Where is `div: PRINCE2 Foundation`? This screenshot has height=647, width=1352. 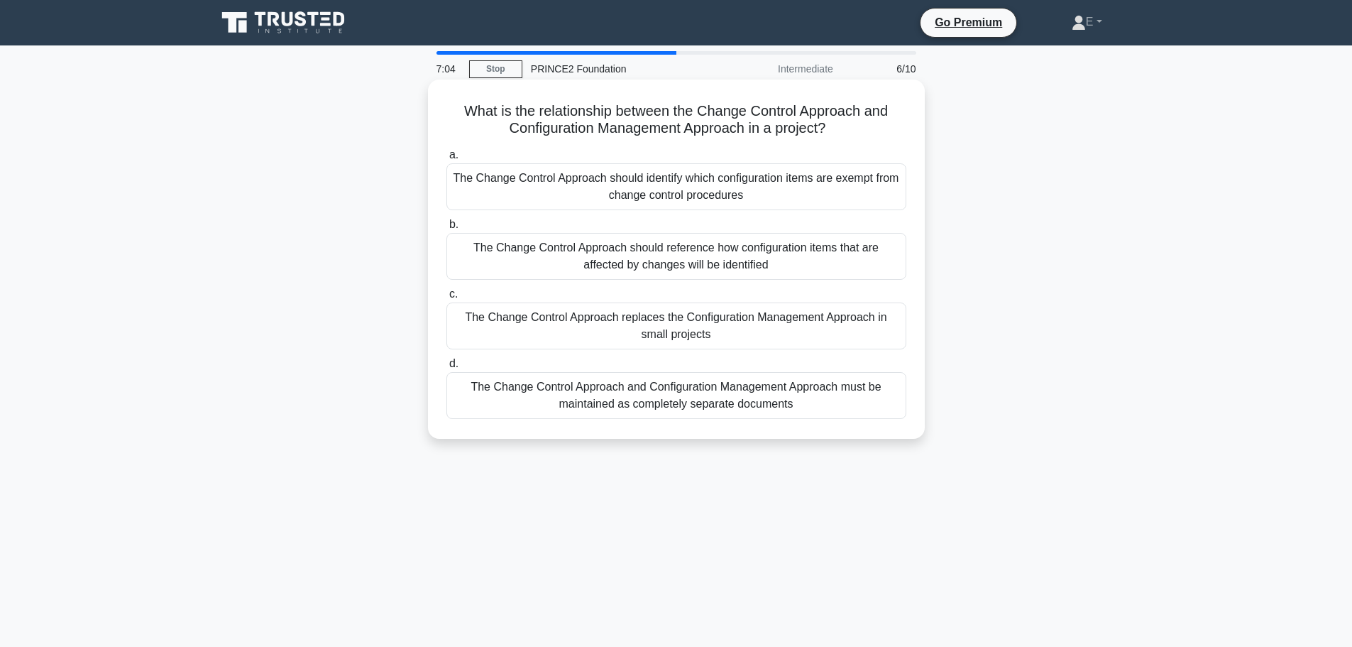 div: PRINCE2 Foundation is located at coordinates (620, 69).